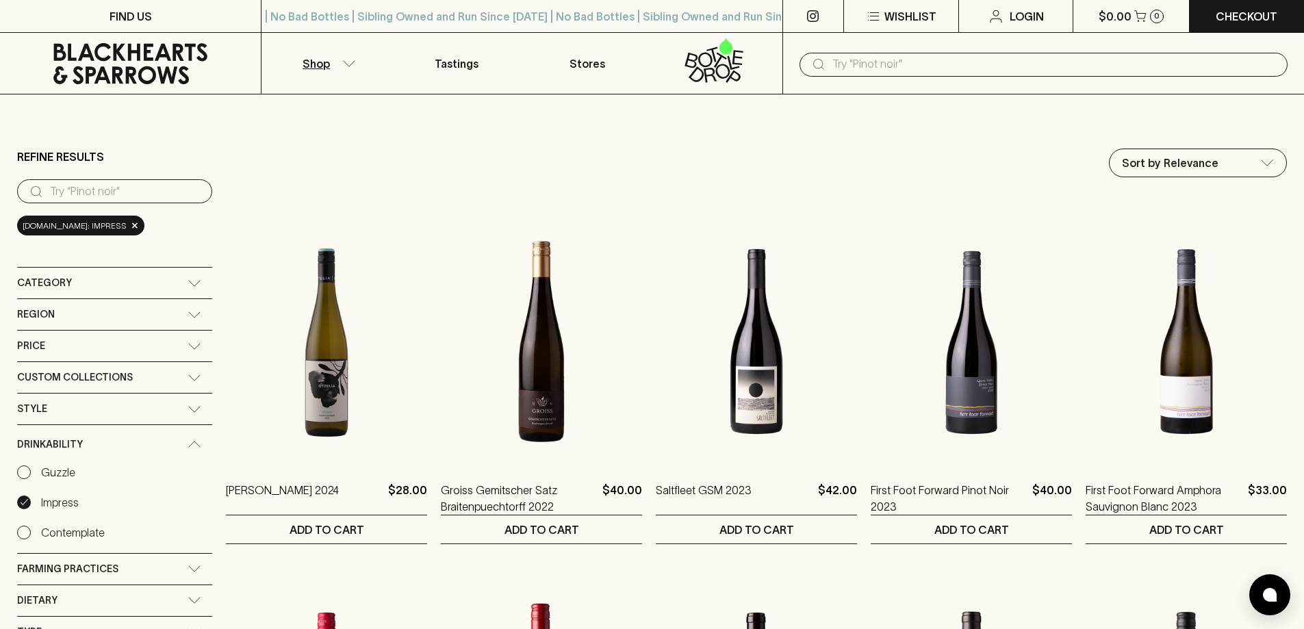  I want to click on img: Groiss Gemitscher Satz Braitenpuechtorff 2022, so click(541, 341).